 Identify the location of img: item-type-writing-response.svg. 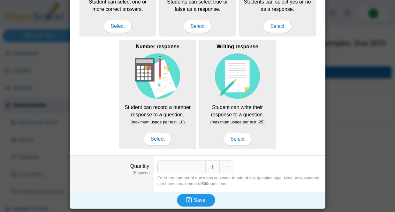
(238, 76).